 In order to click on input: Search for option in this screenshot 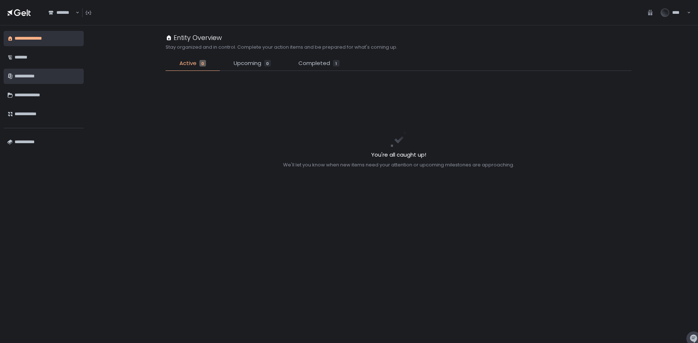, I will do `click(75, 13)`.